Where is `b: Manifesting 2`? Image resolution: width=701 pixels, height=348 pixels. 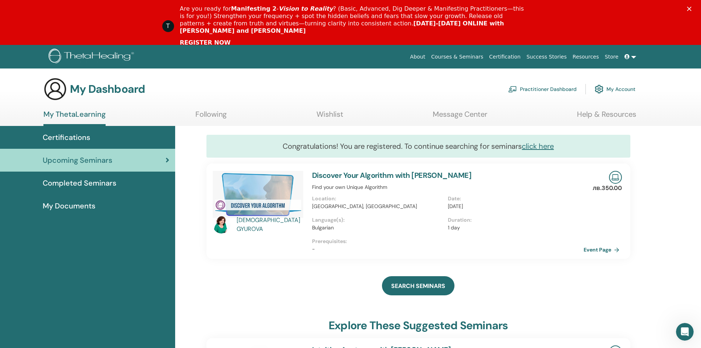 b: Manifesting 2 is located at coordinates (254, 8).